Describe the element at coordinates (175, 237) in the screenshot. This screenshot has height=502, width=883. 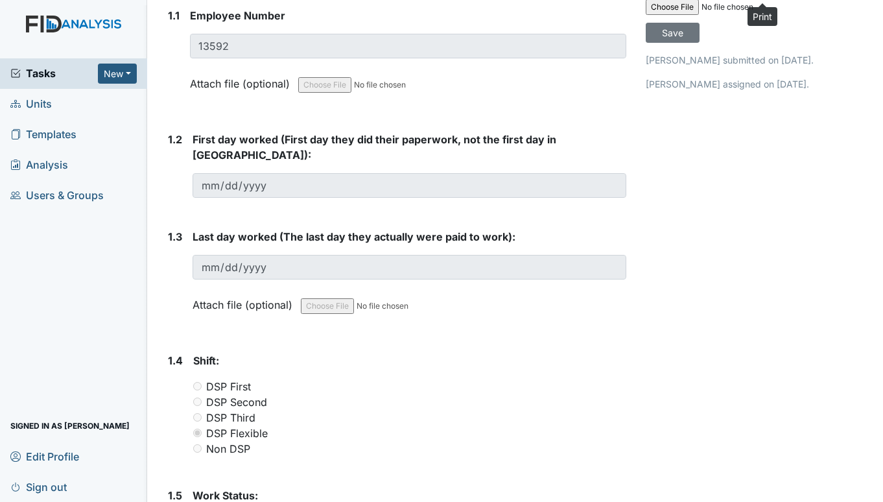
I see `label: 1.3` at that location.